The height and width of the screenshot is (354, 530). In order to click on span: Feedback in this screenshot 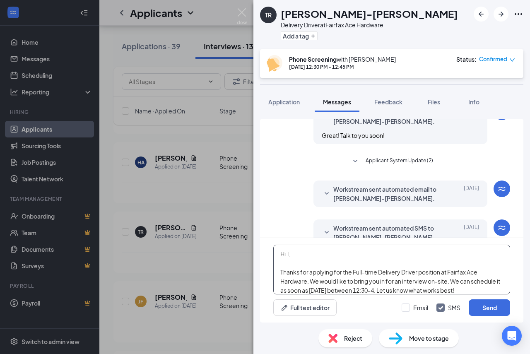, I will do `click(389, 102)`.